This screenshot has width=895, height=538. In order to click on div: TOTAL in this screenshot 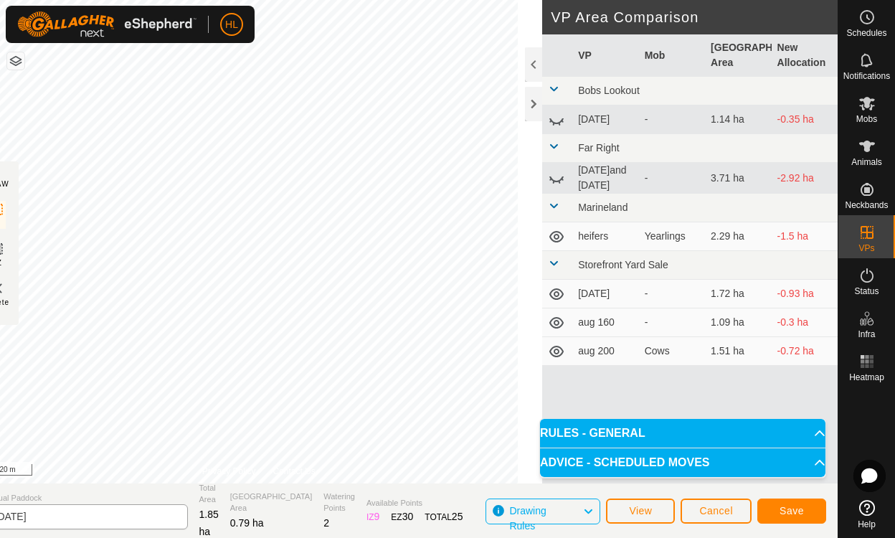, I will do `click(443, 517)`.